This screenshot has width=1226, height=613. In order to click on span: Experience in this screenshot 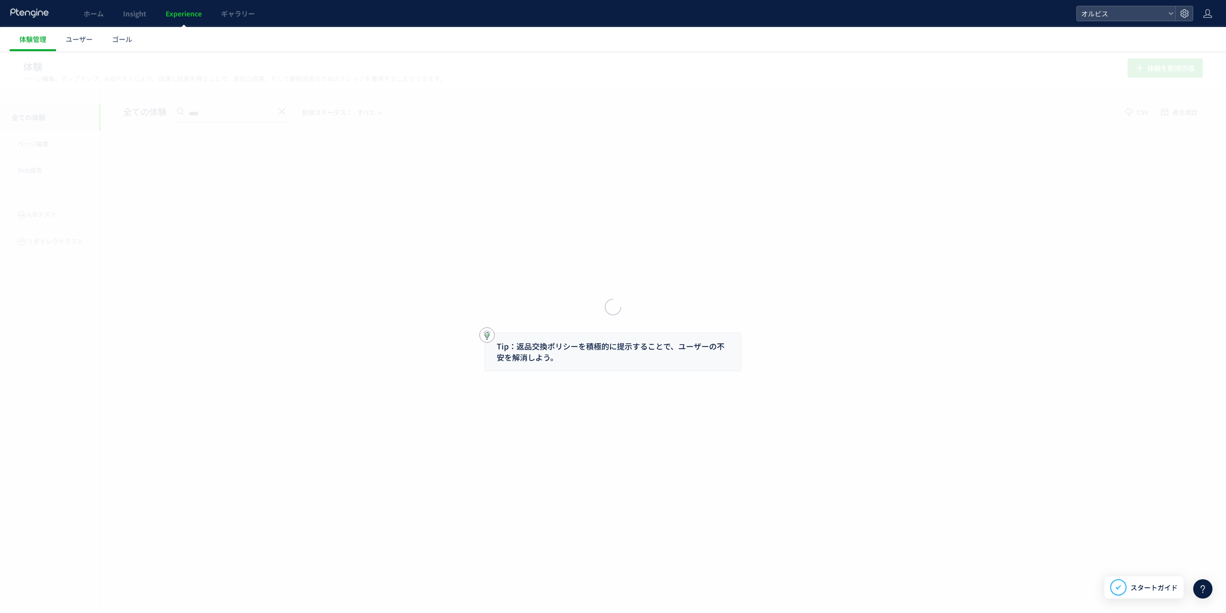, I will do `click(183, 14)`.